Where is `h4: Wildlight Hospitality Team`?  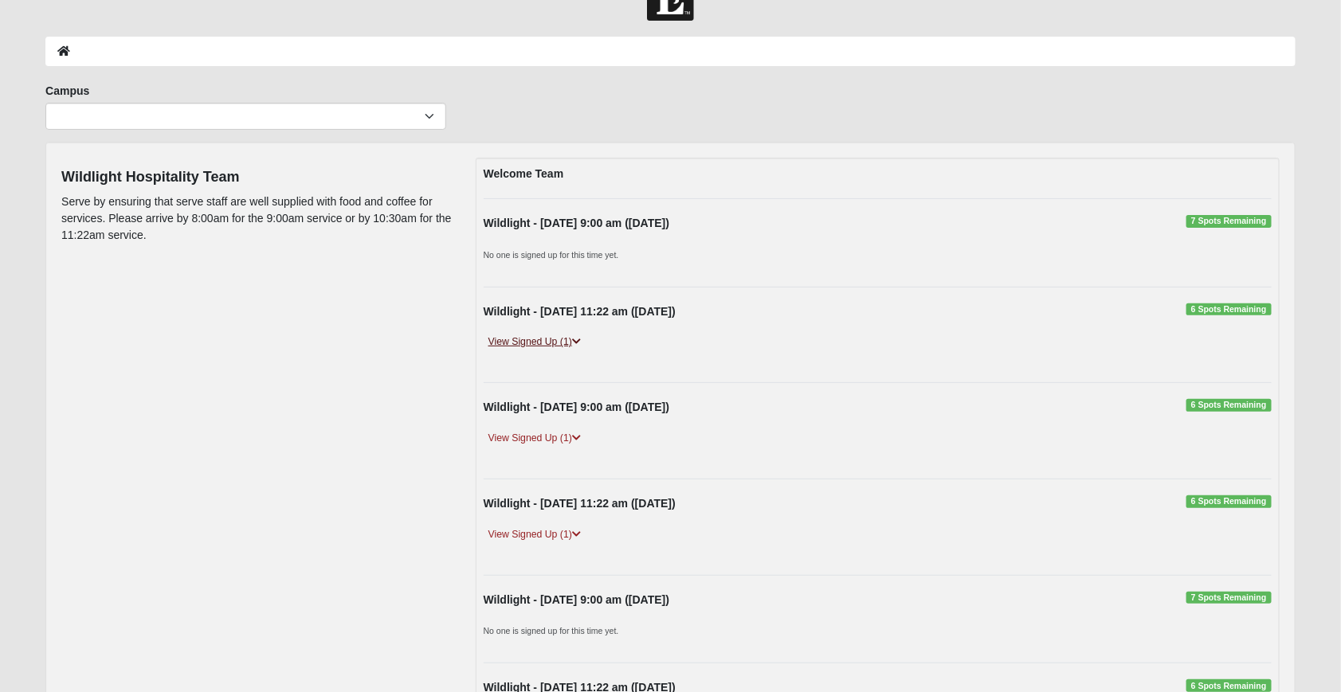 h4: Wildlight Hospitality Team is located at coordinates (257, 178).